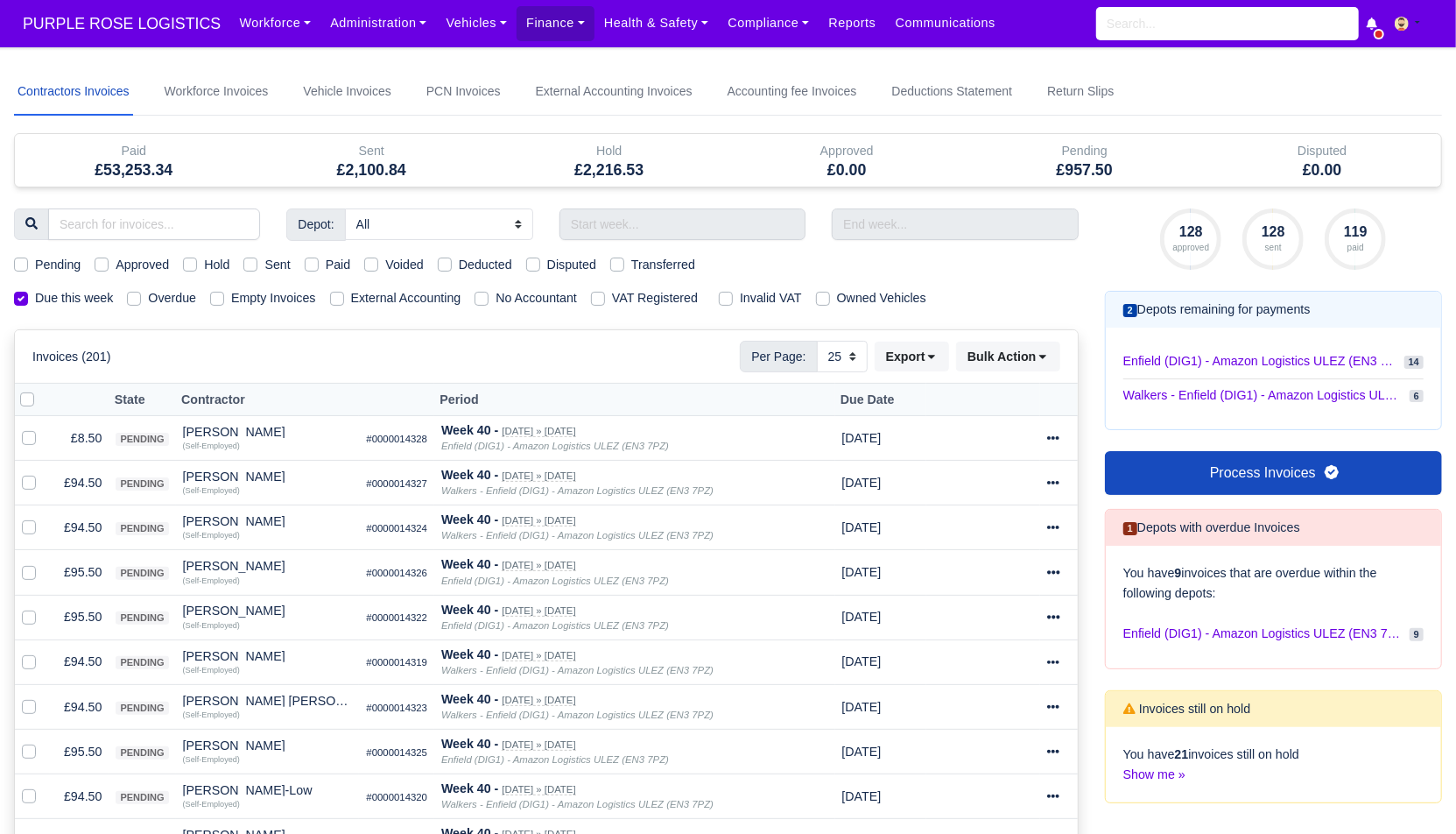 The width and height of the screenshot is (1456, 834). I want to click on a: External Accounting Invoices, so click(614, 92).